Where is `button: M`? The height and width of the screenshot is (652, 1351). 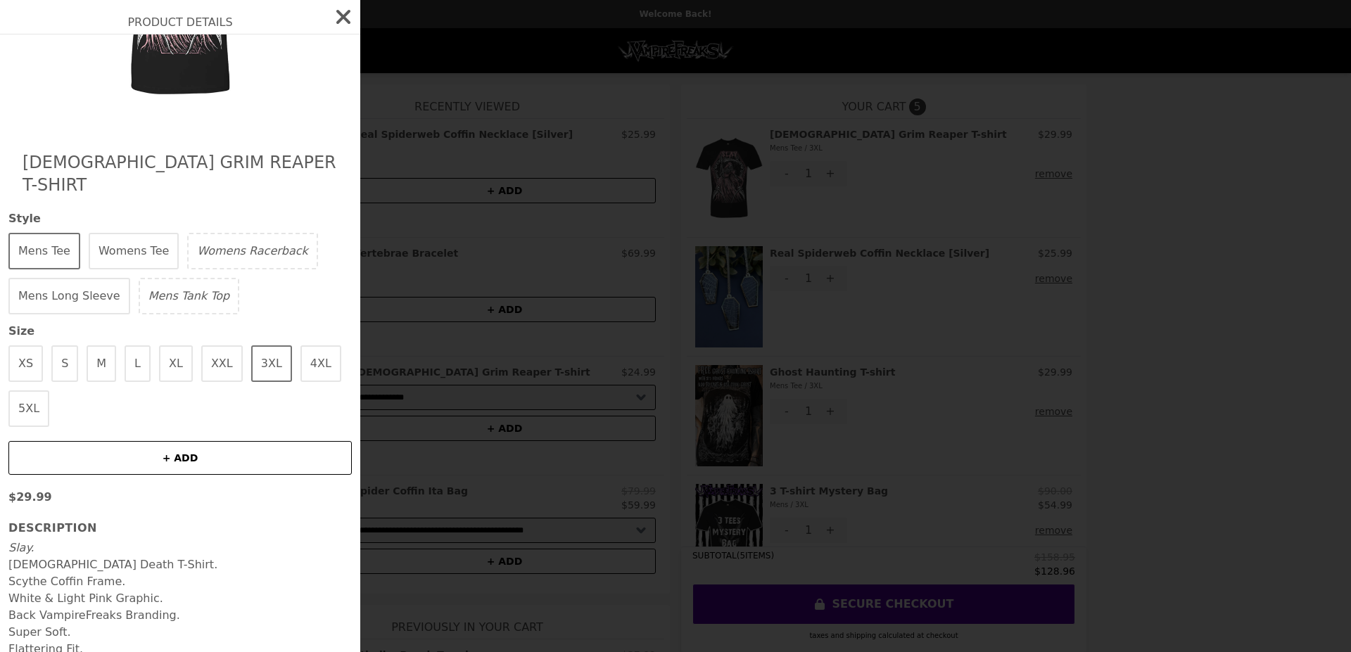 button: M is located at coordinates (101, 364).